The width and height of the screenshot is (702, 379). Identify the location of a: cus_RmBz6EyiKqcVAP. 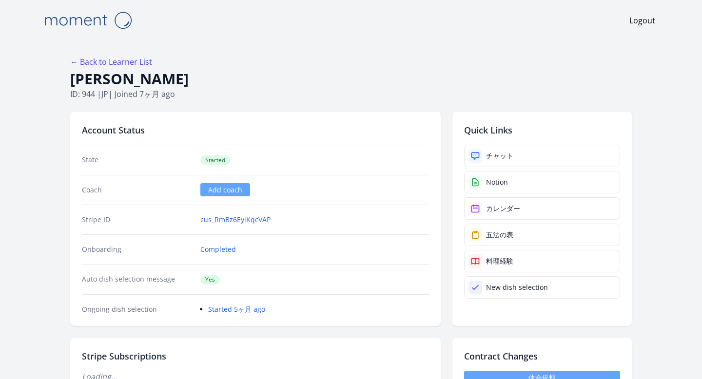
(235, 220).